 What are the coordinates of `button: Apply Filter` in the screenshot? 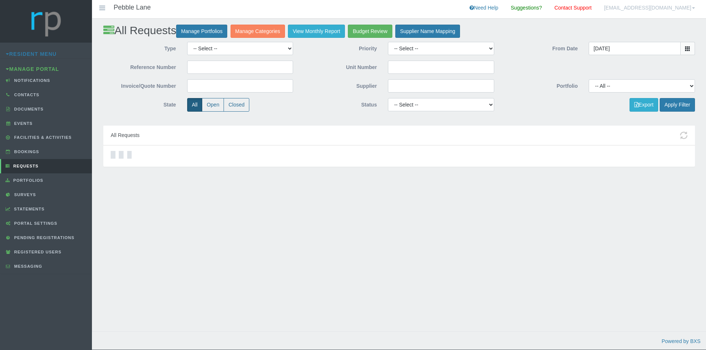 It's located at (677, 105).